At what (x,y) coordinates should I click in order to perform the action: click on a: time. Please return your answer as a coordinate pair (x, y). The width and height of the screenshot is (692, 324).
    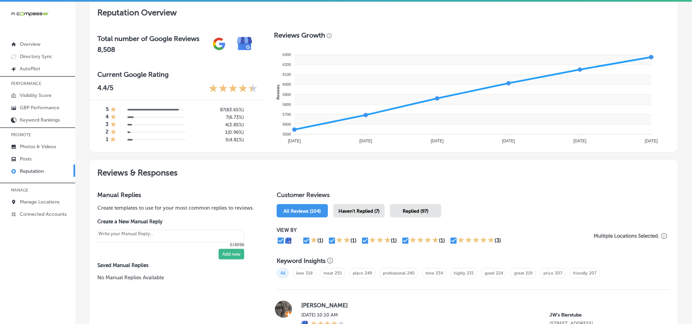
    Looking at the image, I should click on (429, 273).